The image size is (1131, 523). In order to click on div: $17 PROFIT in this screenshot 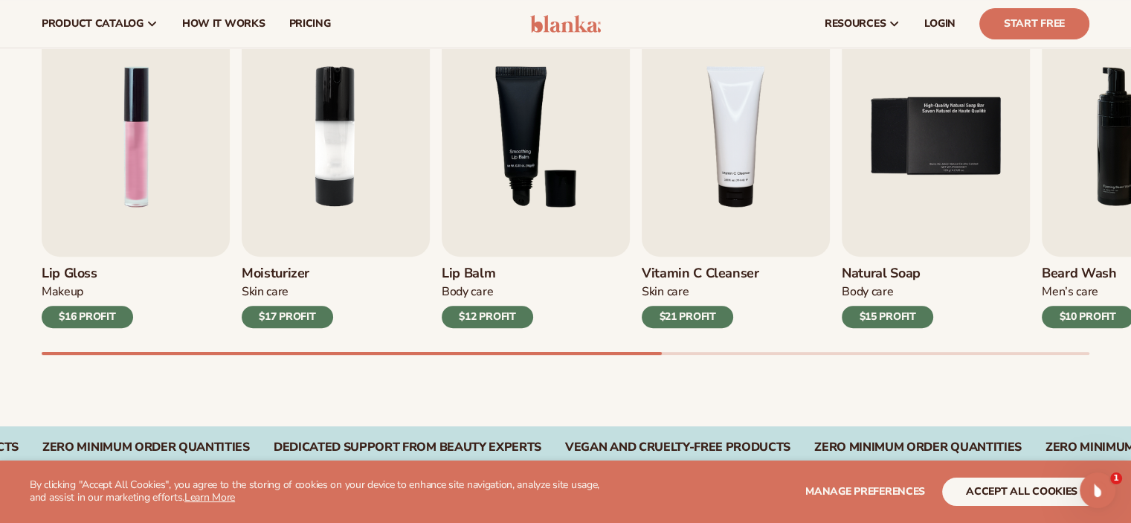, I will do `click(287, 317)`.